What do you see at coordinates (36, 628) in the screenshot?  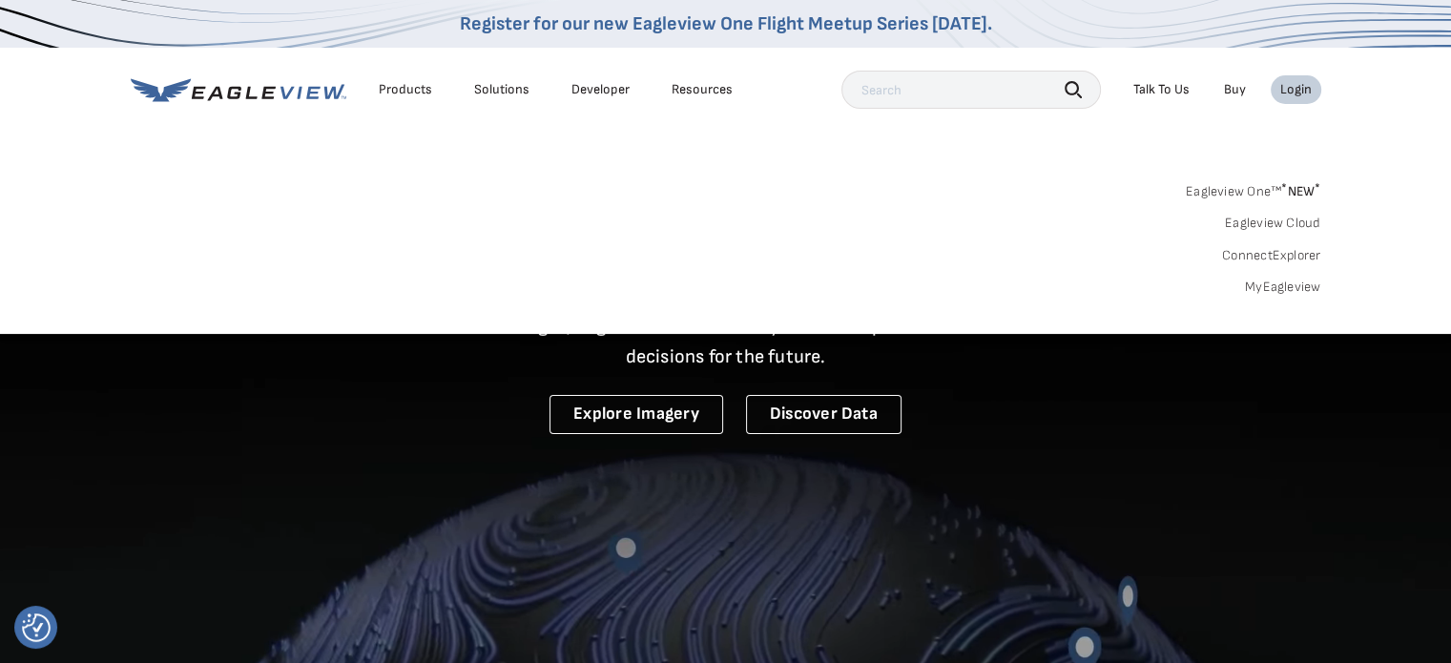 I see `img: Revisit consent button` at bounding box center [36, 628].